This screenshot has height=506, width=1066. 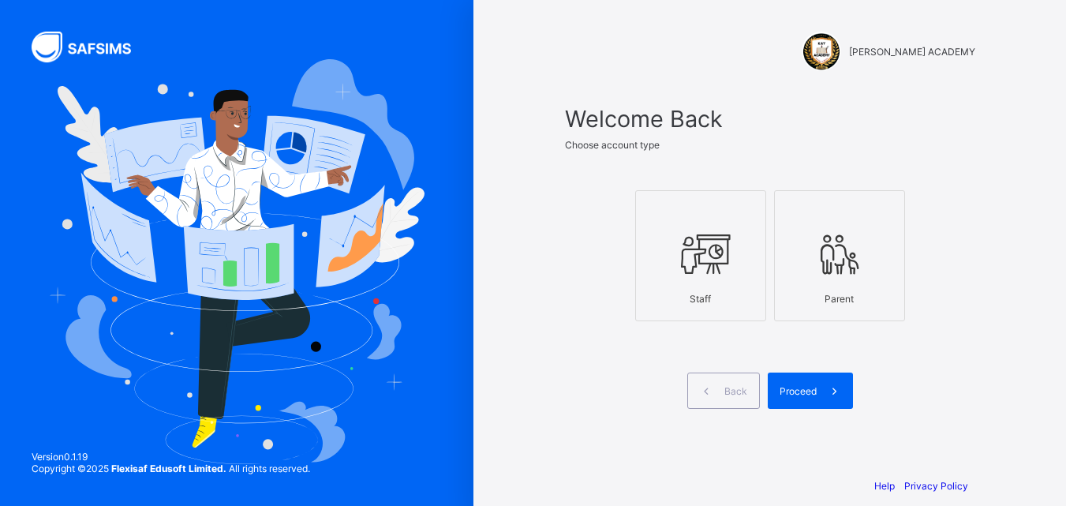 What do you see at coordinates (170, 468) in the screenshot?
I see `span: Copyright © 2025 All rights reserved.` at bounding box center [170, 468].